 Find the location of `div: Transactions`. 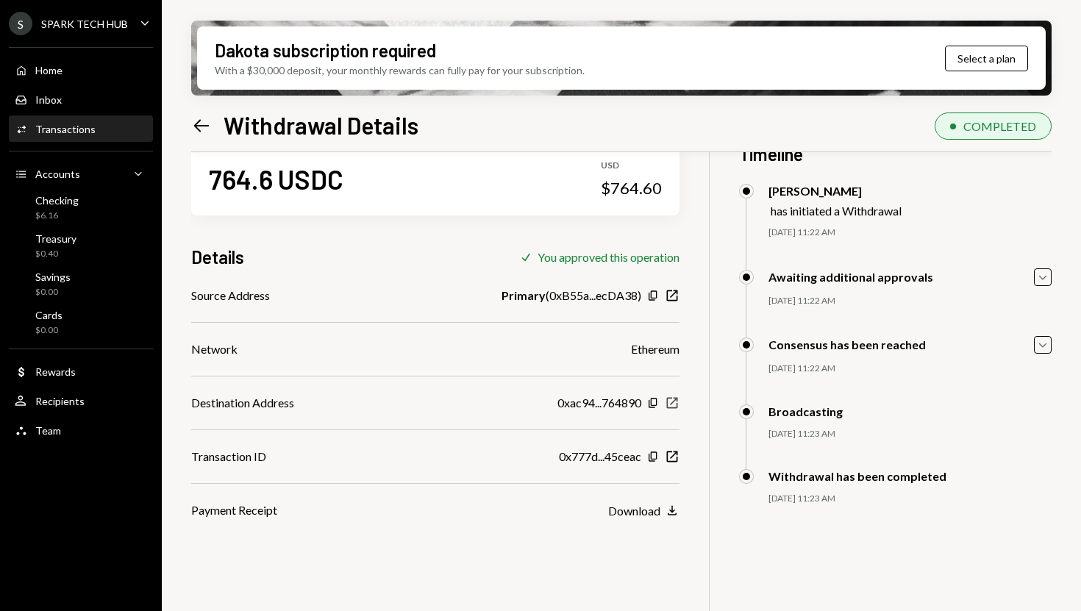

div: Transactions is located at coordinates (65, 129).